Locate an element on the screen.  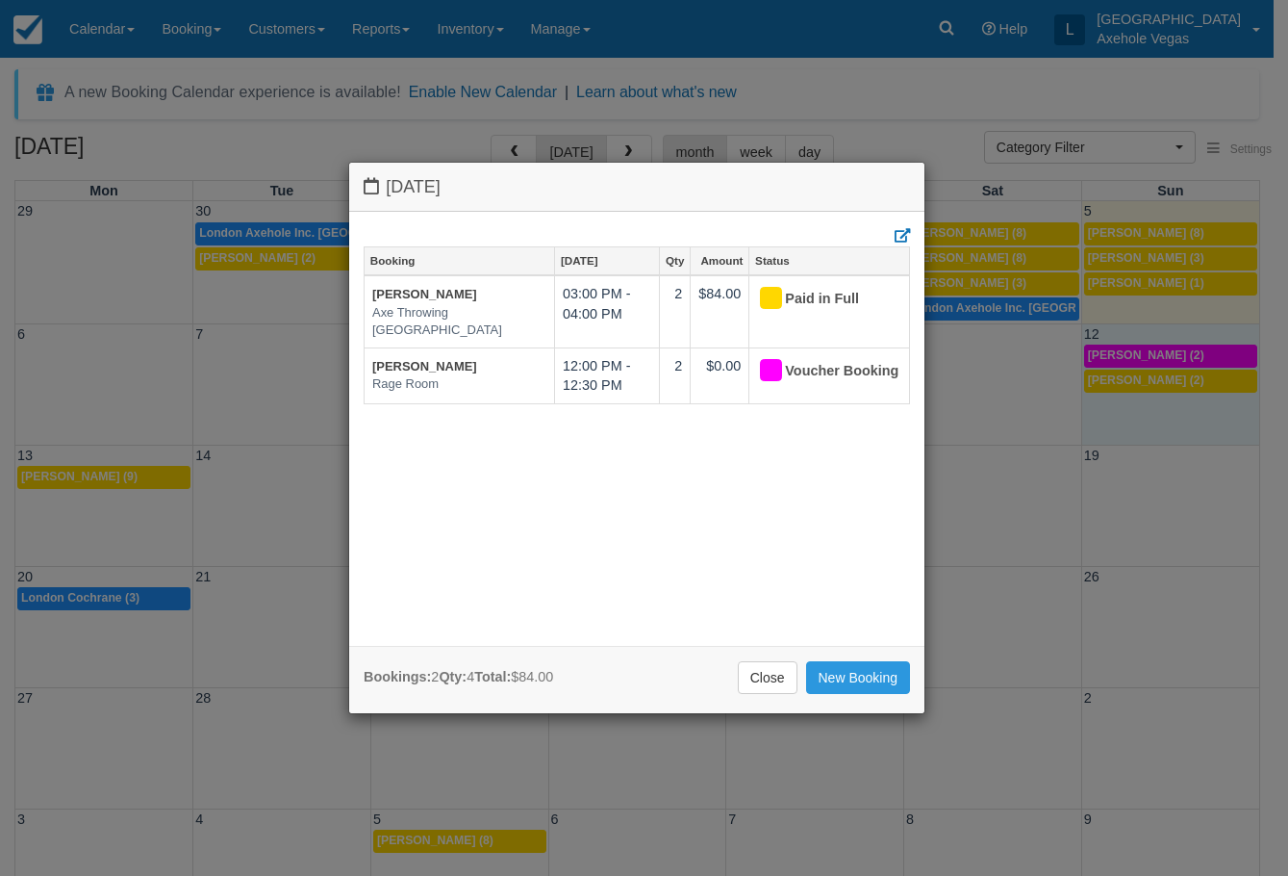
div: 2 4 $84.00 is located at coordinates (458, 676).